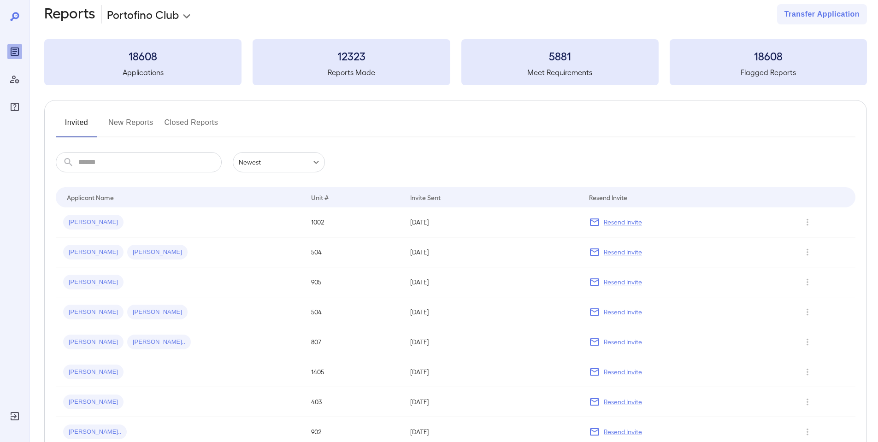  Describe the element at coordinates (351, 56) in the screenshot. I see `h3: 12323` at that location.